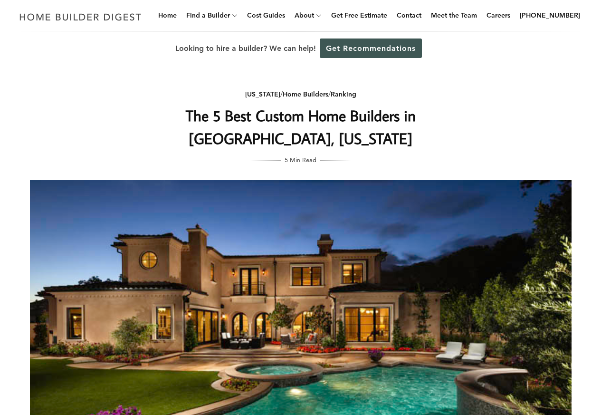 The height and width of the screenshot is (415, 601). What do you see at coordinates (80, 17) in the screenshot?
I see `img: Home Builder Digest` at bounding box center [80, 17].